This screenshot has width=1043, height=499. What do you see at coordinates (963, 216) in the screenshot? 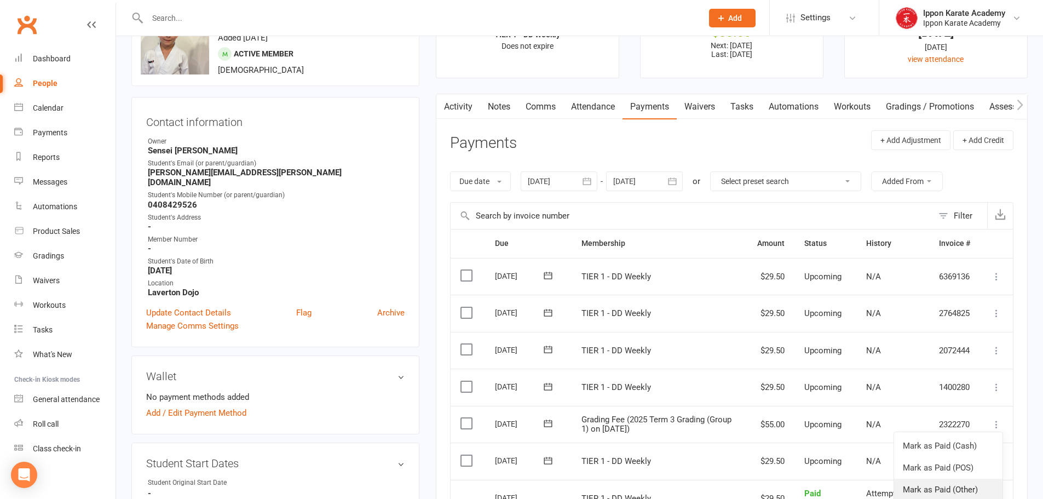
I see `div: Filter` at bounding box center [963, 216].